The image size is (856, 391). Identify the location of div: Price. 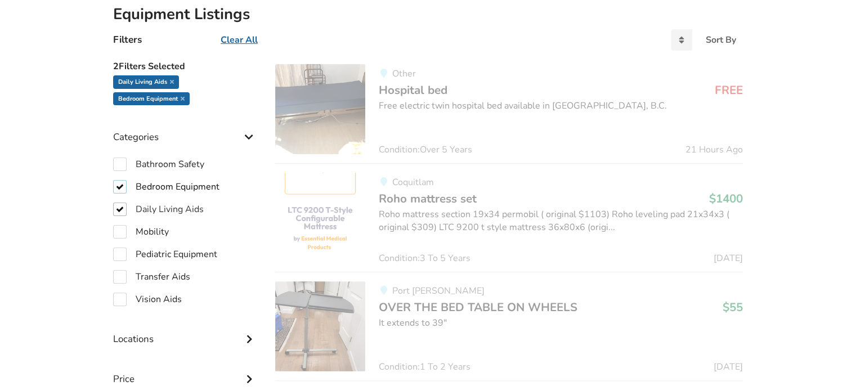
(185, 370).